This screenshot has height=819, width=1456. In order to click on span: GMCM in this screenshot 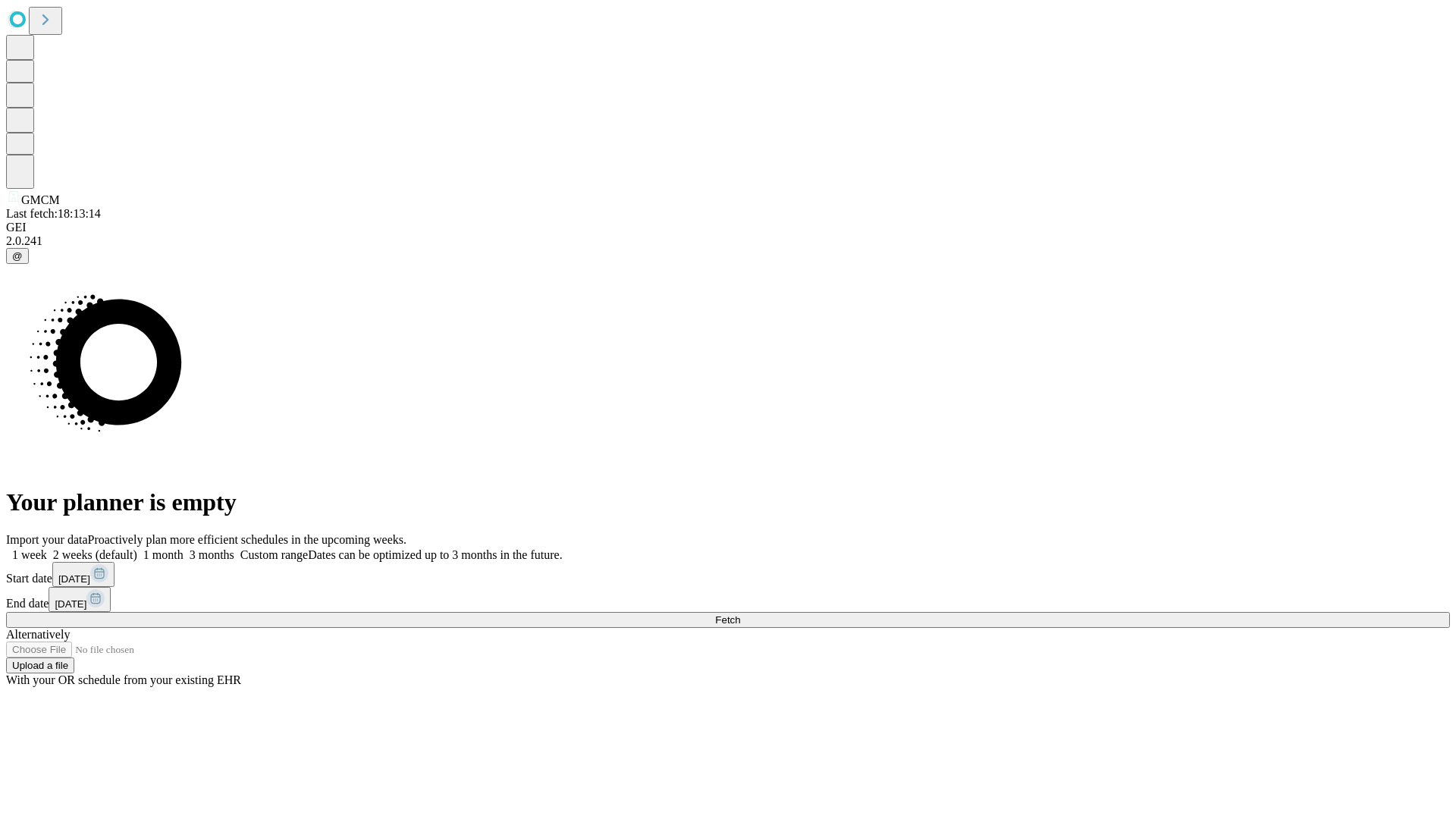, I will do `click(40, 199)`.